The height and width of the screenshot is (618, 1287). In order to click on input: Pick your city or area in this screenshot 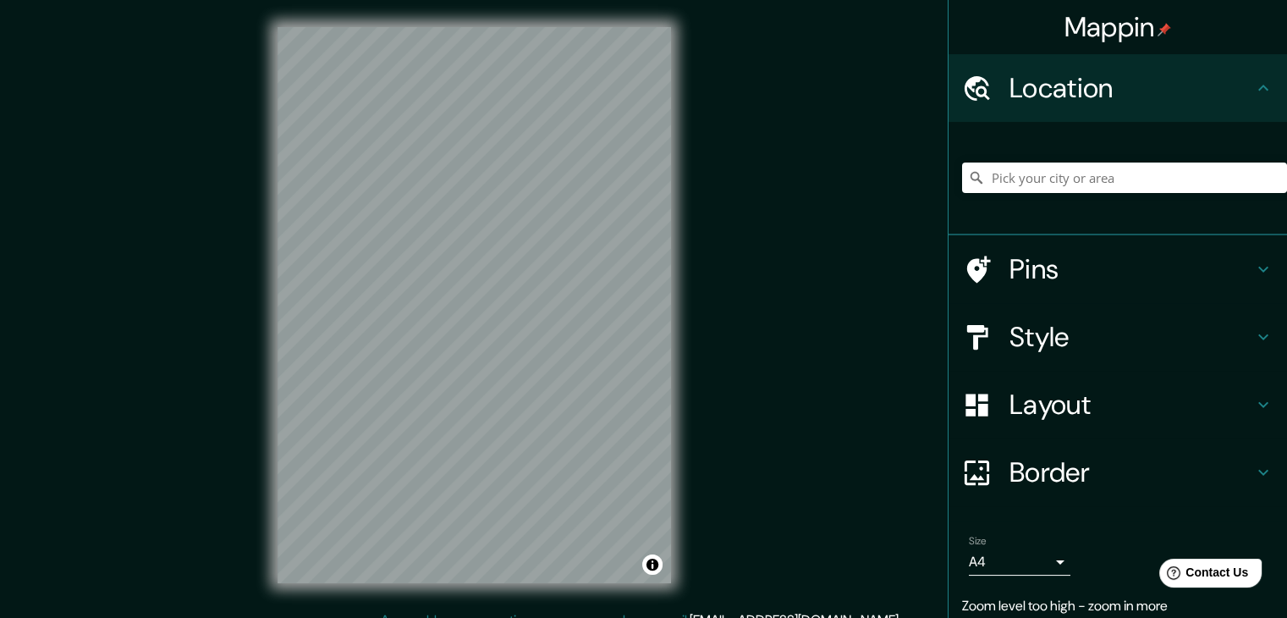, I will do `click(1125, 178)`.